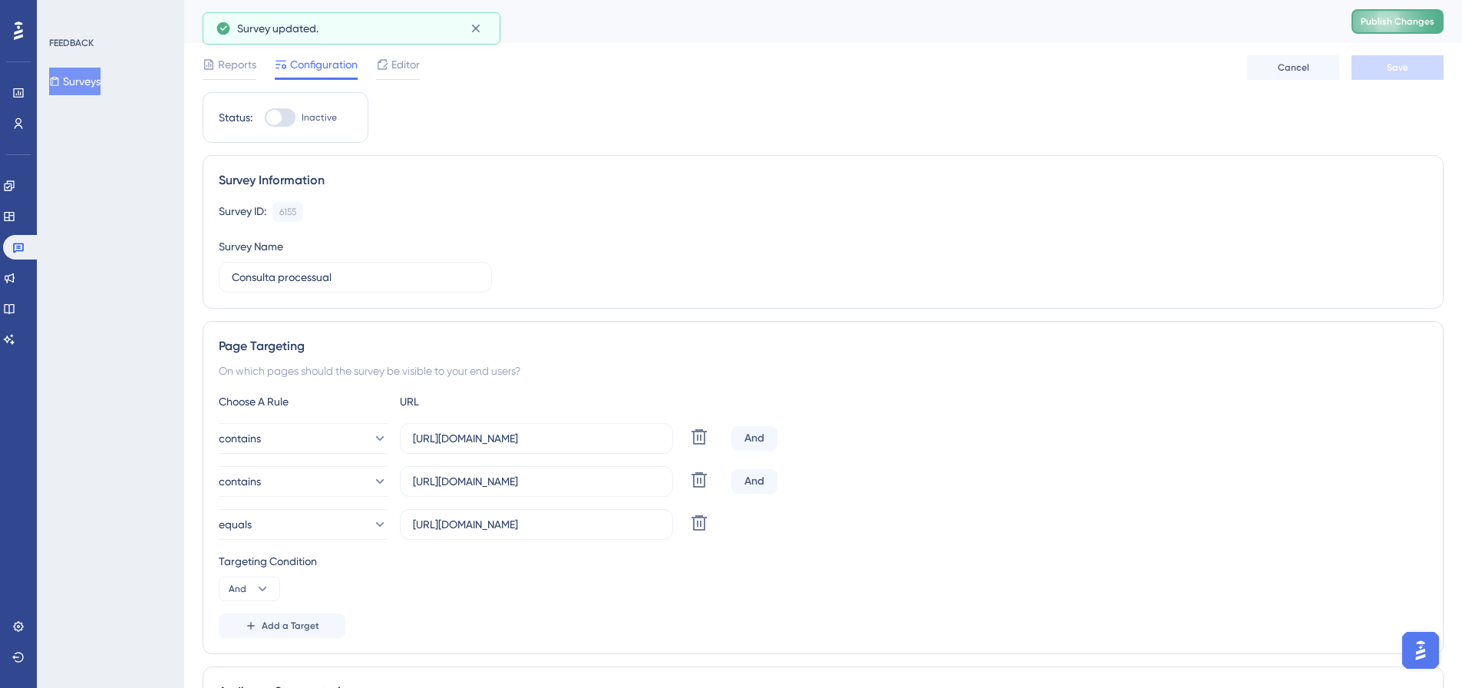 This screenshot has width=1462, height=688. Describe the element at coordinates (237, 64) in the screenshot. I see `span: Reports` at that location.